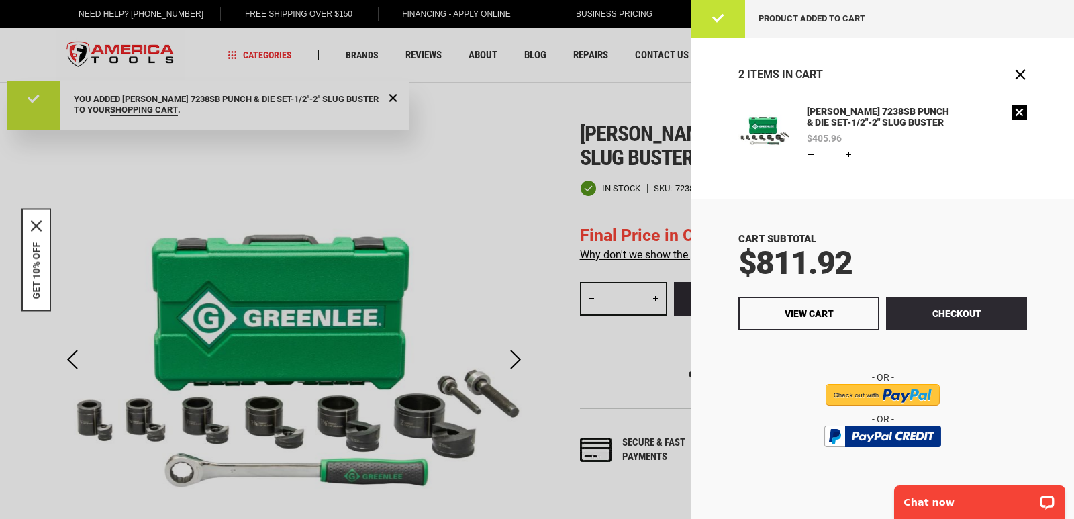  What do you see at coordinates (785, 74) in the screenshot?
I see `span: Items in Cart` at bounding box center [785, 74].